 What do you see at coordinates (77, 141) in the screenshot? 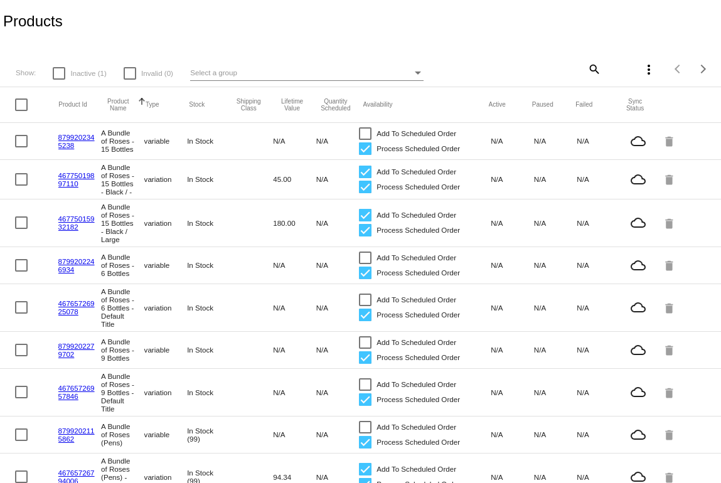
I see `a: 8799202345238` at bounding box center [77, 141].